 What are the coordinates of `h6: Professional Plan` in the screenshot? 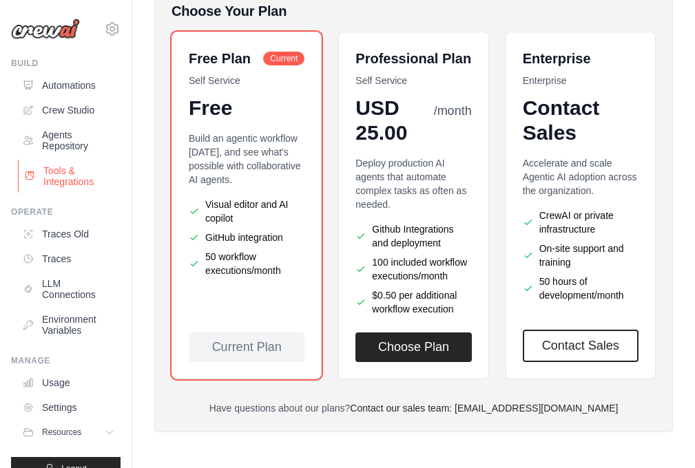 It's located at (413, 59).